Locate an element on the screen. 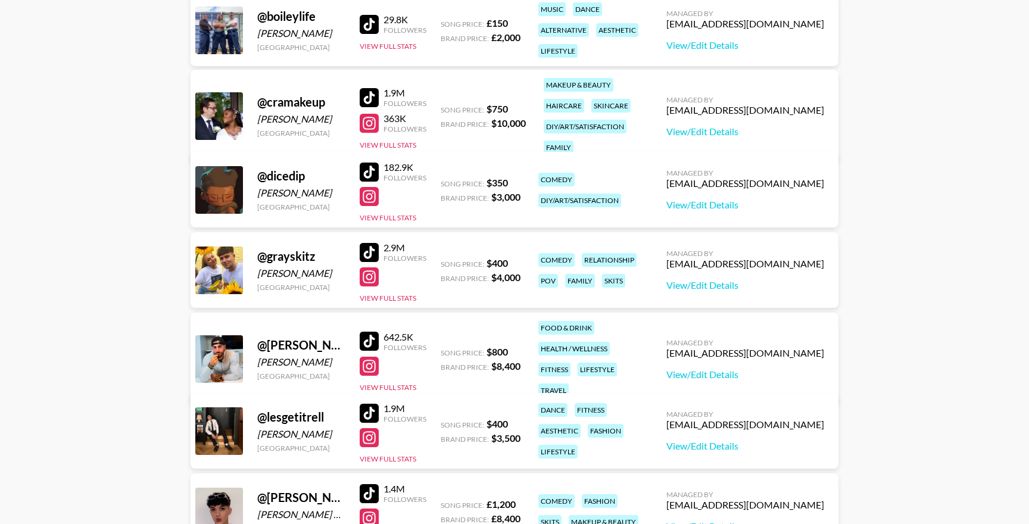  div: @ cramakeup is located at coordinates (301, 102).